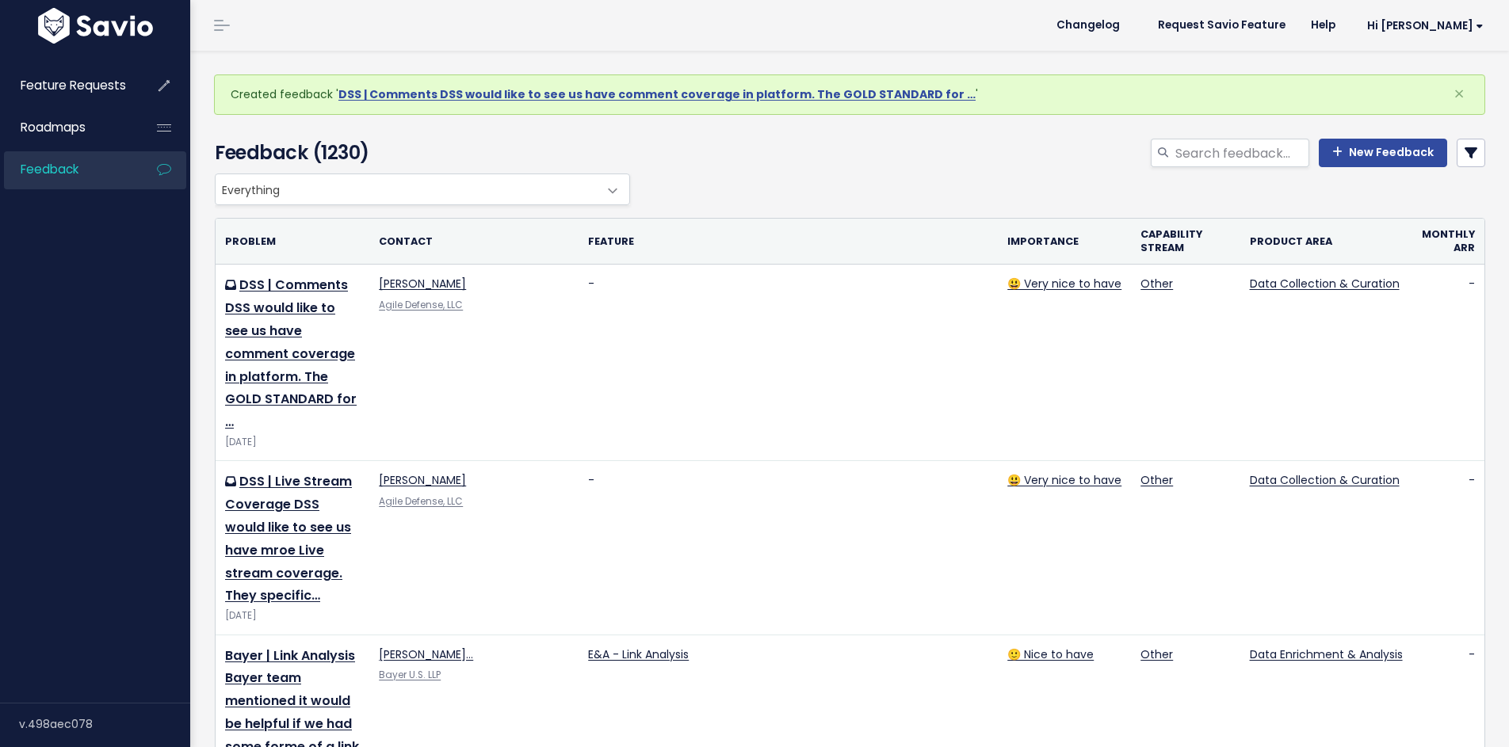  What do you see at coordinates (410, 675) in the screenshot?
I see `a: Bayer U.S. LLP` at bounding box center [410, 675].